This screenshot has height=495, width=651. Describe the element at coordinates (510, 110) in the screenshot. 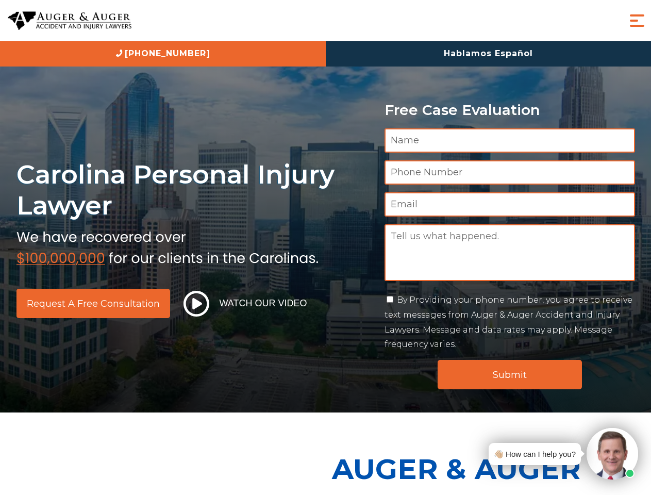

I see `p: Free Case Evaluation` at that location.